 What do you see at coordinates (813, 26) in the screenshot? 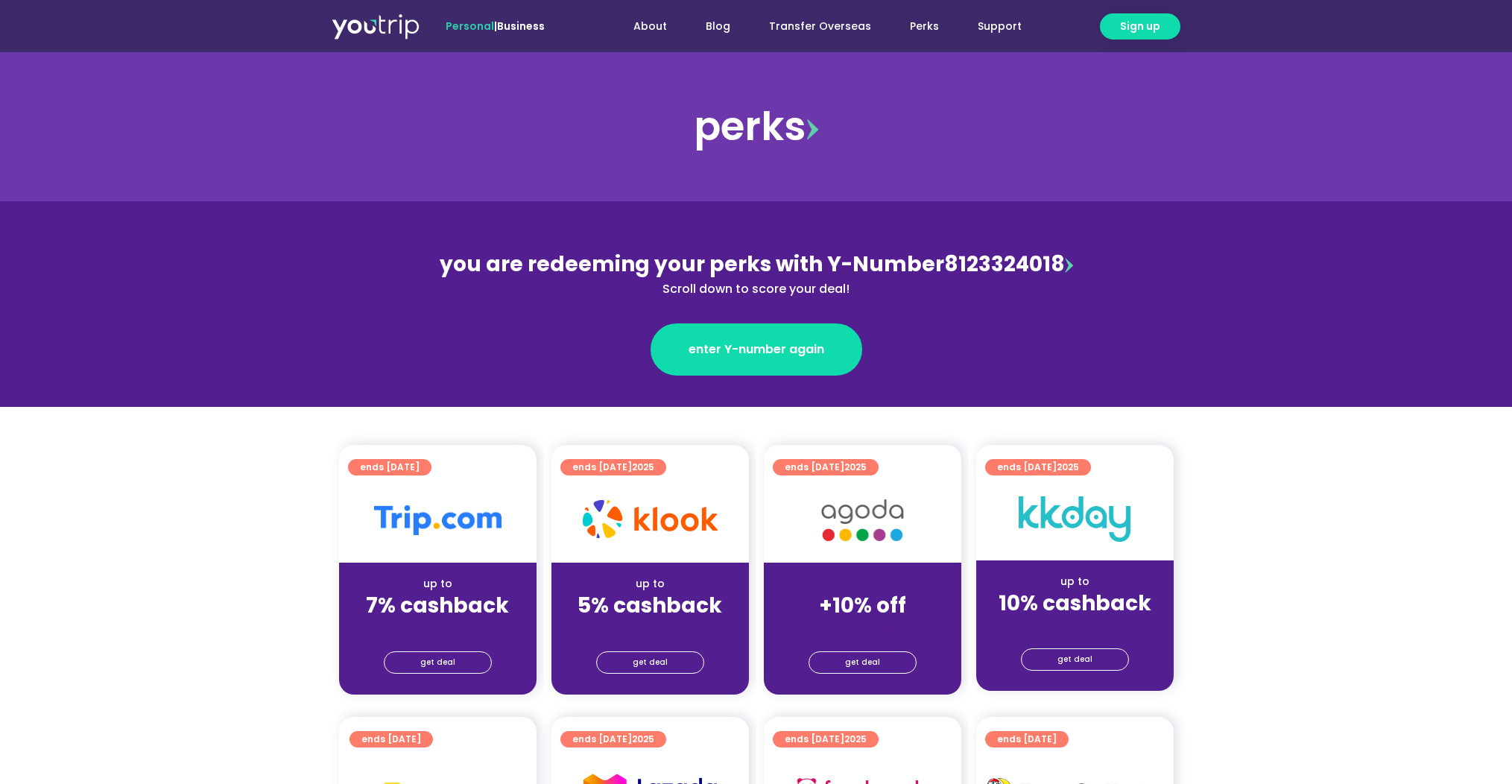
I see `nav: Menu` at bounding box center [813, 26].